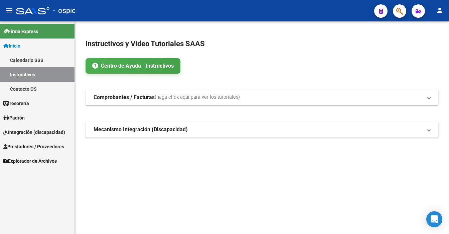 Image resolution: width=449 pixels, height=234 pixels. Describe the element at coordinates (124, 97) in the screenshot. I see `strong: Comprobantes / Facturas` at that location.